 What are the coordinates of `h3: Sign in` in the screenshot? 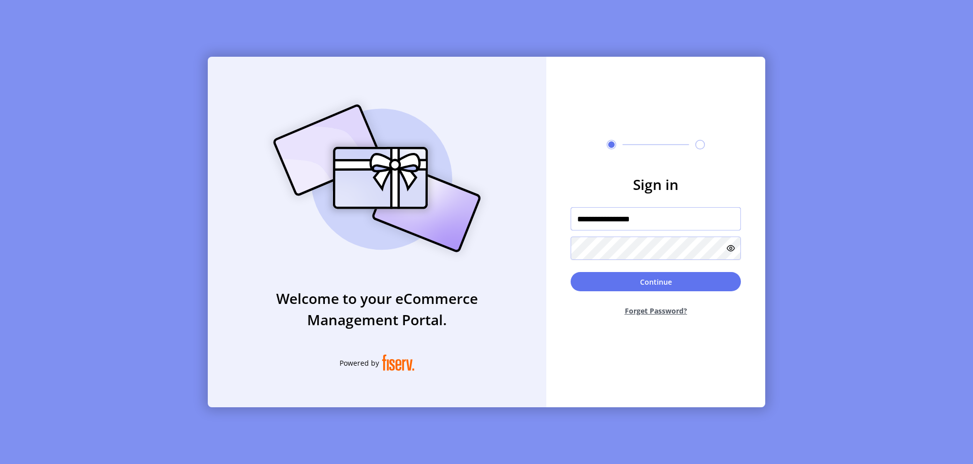 It's located at (656, 184).